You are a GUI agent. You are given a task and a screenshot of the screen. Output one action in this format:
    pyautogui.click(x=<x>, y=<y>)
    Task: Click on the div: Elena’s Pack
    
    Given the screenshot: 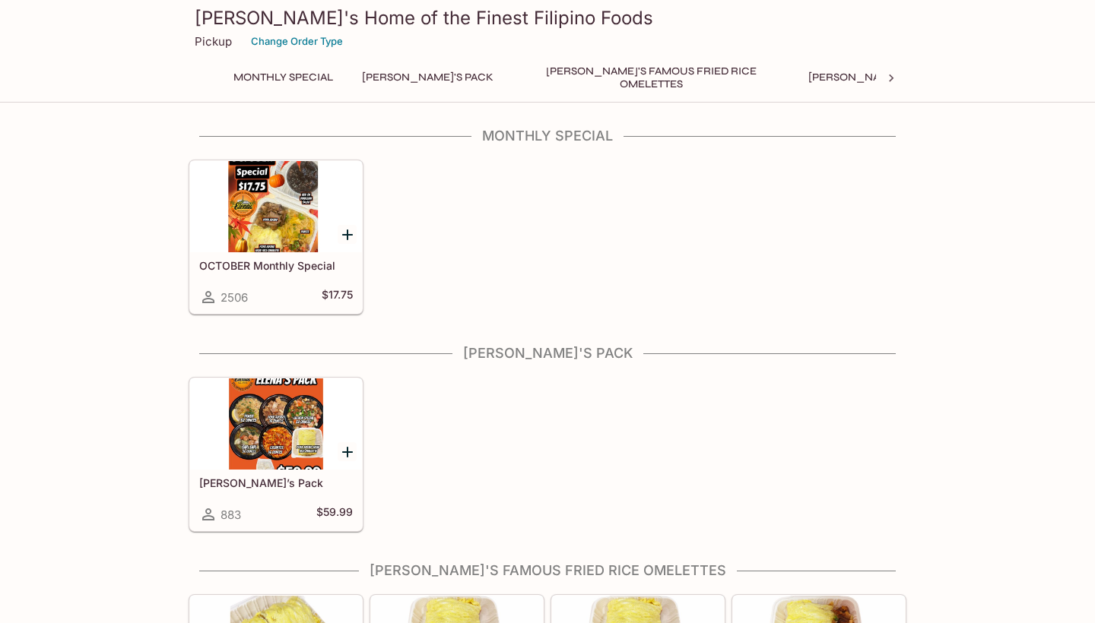 What is the action you would take?
    pyautogui.click(x=276, y=424)
    